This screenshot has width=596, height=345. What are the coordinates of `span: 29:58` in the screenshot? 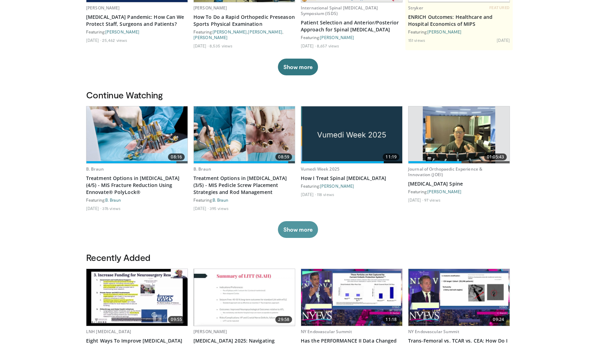 It's located at (284, 319).